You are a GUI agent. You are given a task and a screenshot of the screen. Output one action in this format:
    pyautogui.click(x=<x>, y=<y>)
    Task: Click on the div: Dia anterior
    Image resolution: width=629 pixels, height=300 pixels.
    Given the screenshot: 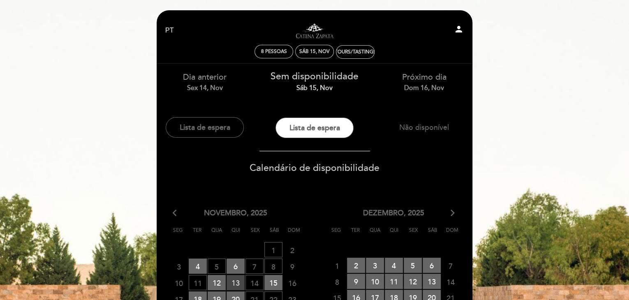 What is the action you would take?
    pyautogui.click(x=205, y=82)
    